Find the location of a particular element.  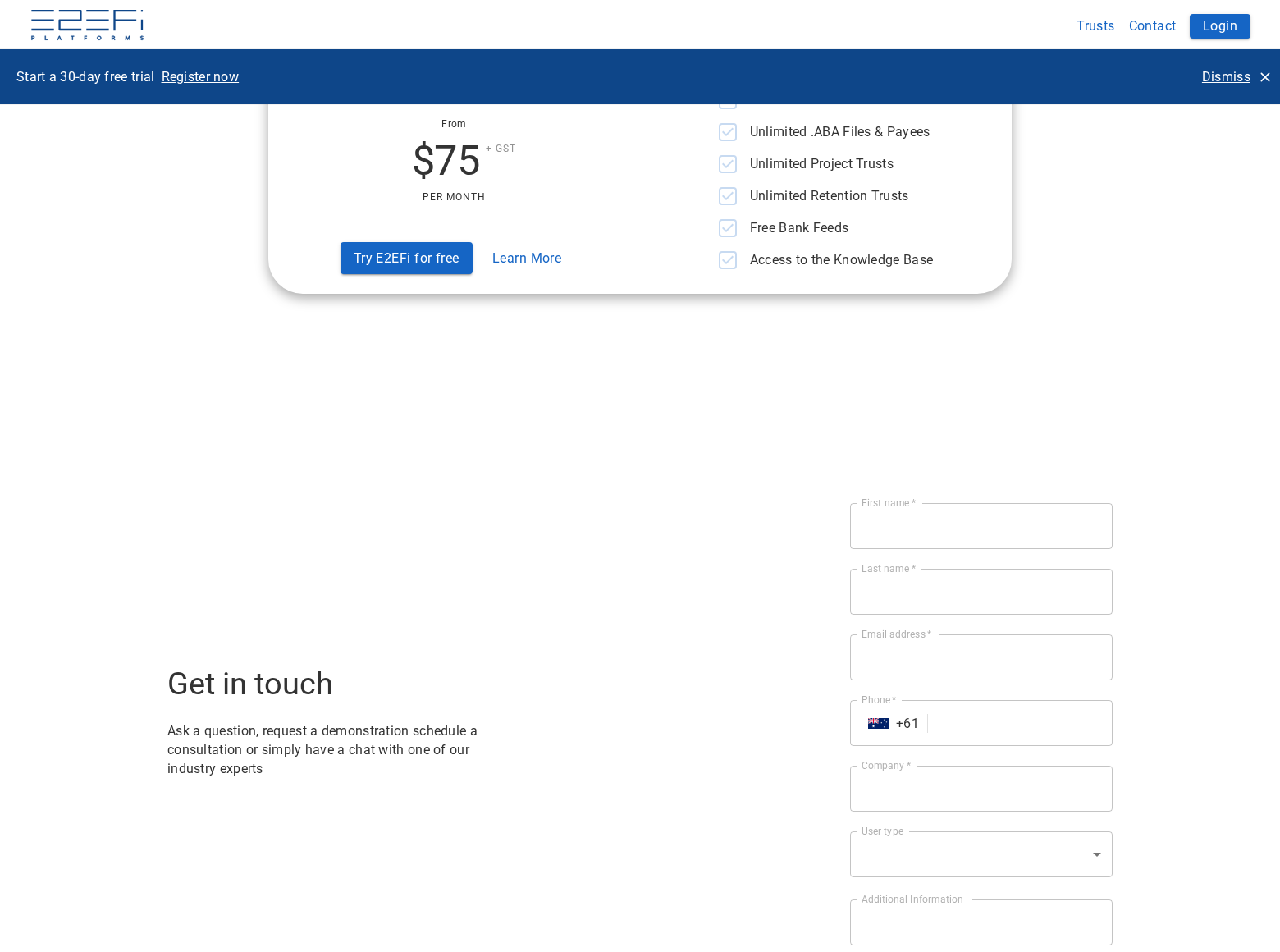

h2: $75 is located at coordinates (445, 160).